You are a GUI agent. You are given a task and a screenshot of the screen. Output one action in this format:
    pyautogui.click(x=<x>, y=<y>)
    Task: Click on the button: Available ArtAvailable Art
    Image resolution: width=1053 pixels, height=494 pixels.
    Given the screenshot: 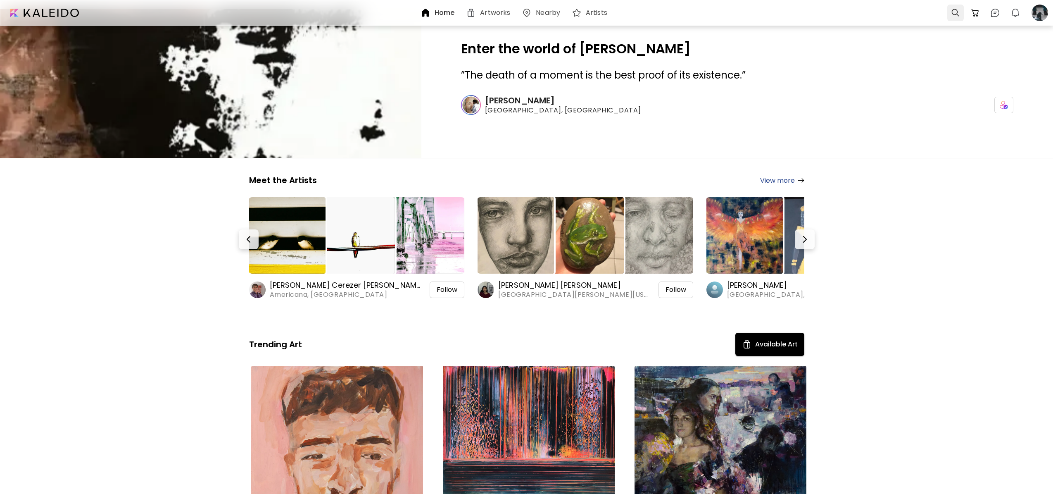 What is the action you would take?
    pyautogui.click(x=770, y=344)
    